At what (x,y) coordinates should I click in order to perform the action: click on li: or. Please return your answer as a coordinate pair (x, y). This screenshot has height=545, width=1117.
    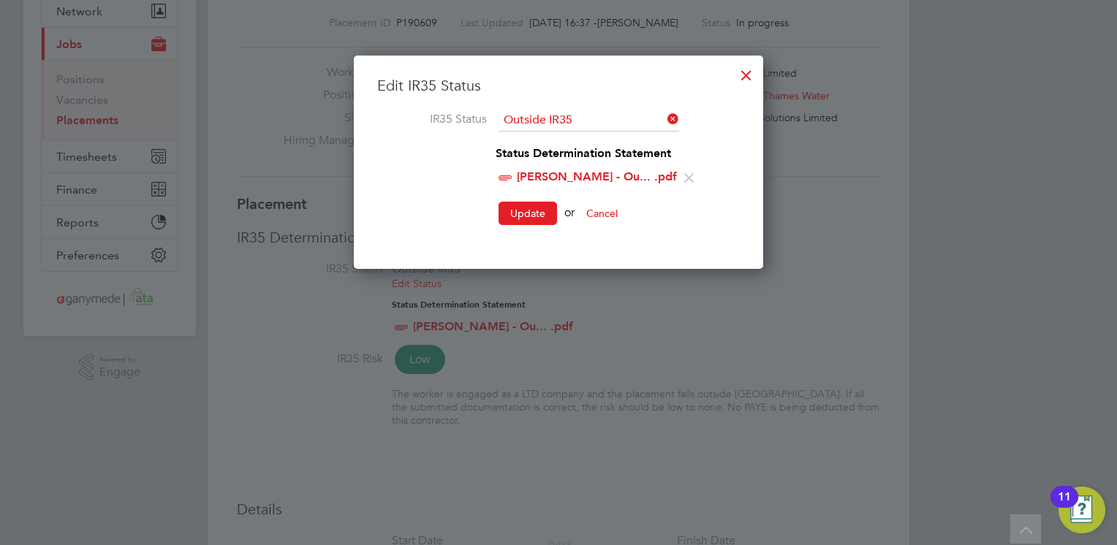
    Looking at the image, I should click on (558, 221).